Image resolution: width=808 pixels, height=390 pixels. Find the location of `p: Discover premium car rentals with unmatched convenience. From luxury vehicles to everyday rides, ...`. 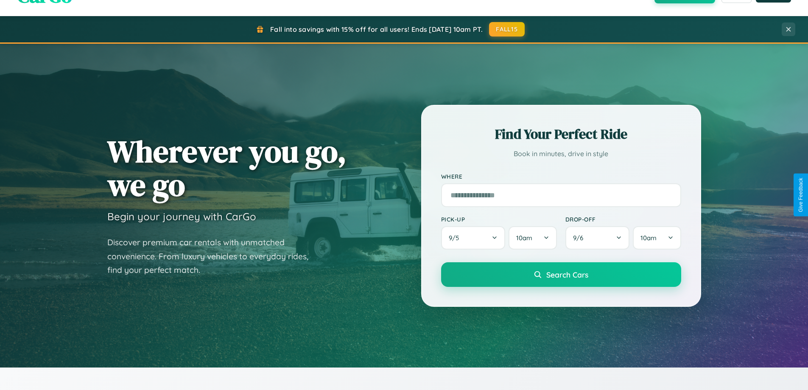

p: Discover premium car rentals with unmatched convenience. From luxury vehicles to everyday rides, ... is located at coordinates (213, 256).